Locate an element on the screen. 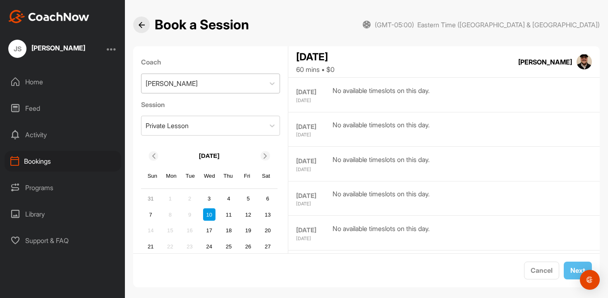  div: Choose Thursday, September 18th, 2025 is located at coordinates (229, 231).